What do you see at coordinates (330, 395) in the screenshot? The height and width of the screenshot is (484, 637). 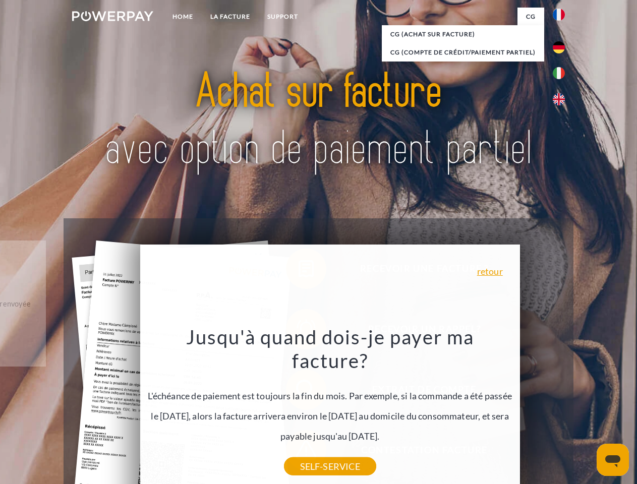 I see `div: L'échéance de paiement est toujours la fin du mois. Par exemple, si la commande a été passée le [...` at bounding box center [330, 395].